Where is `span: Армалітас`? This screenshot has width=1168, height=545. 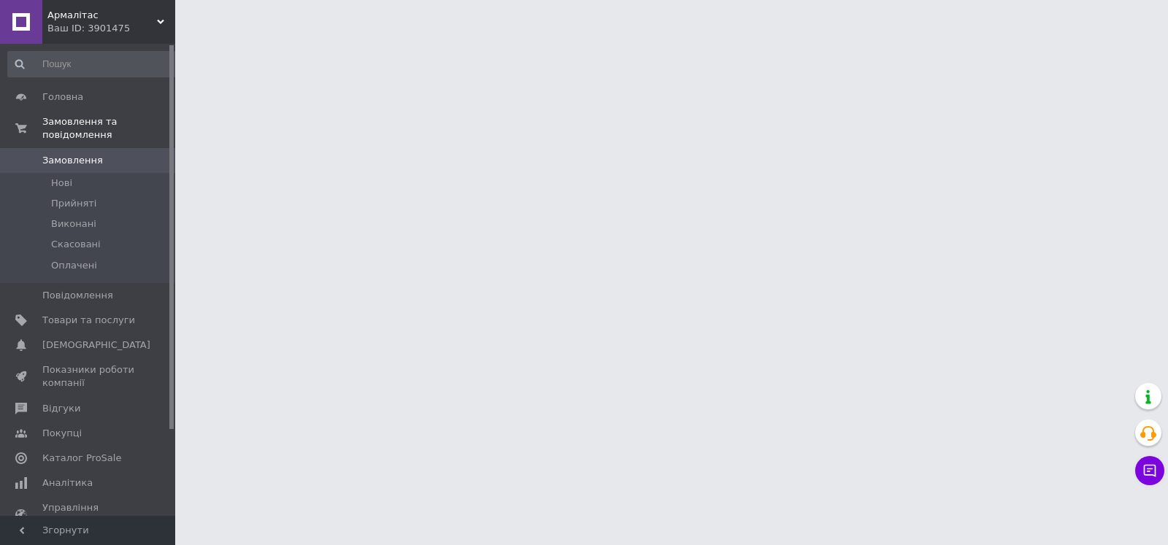 span: Армалітас is located at coordinates (102, 15).